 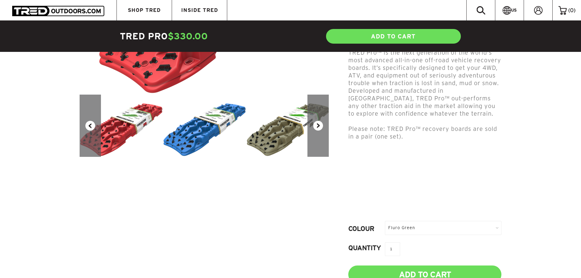 What do you see at coordinates (367, 249) in the screenshot?
I see `label: Quantity` at bounding box center [367, 249].